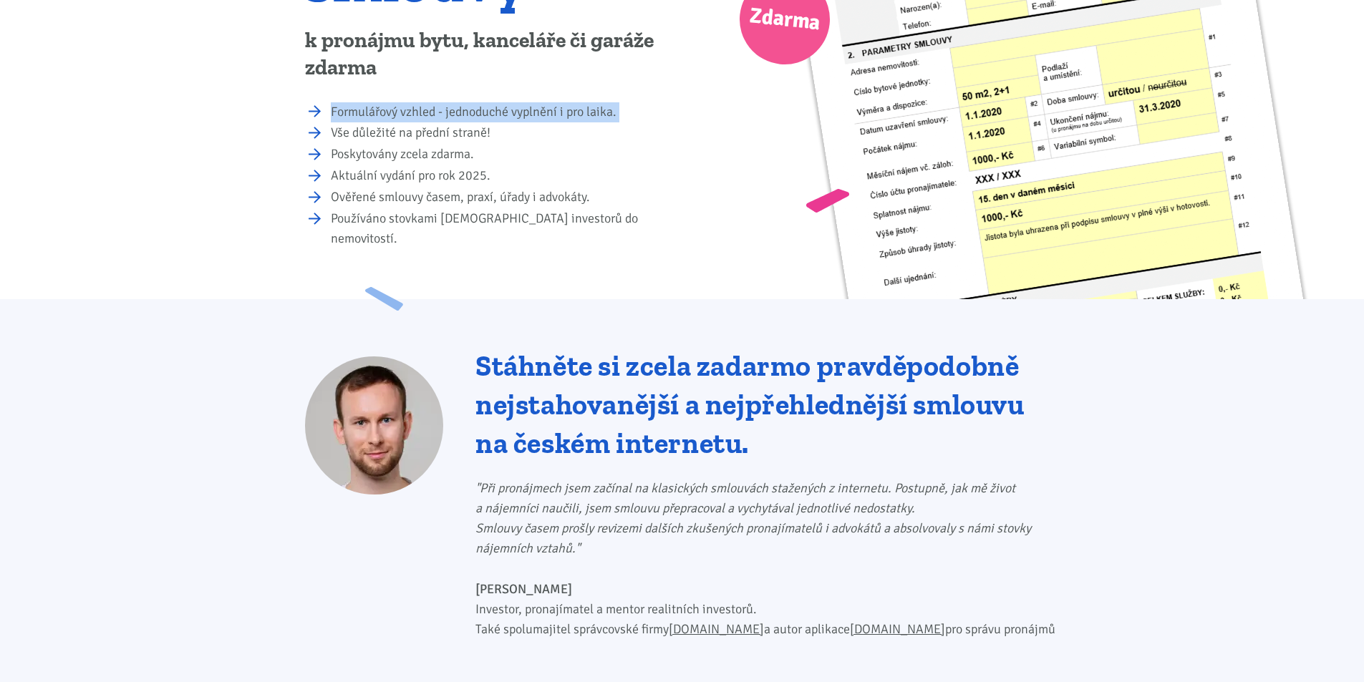 The width and height of the screenshot is (1364, 682). Describe the element at coordinates (767, 404) in the screenshot. I see `h2: Stáhněte si zcela zadarmo pravděpodobně nejstahovanější a nejpřehlednější smlouvu na českém inter...` at that location.